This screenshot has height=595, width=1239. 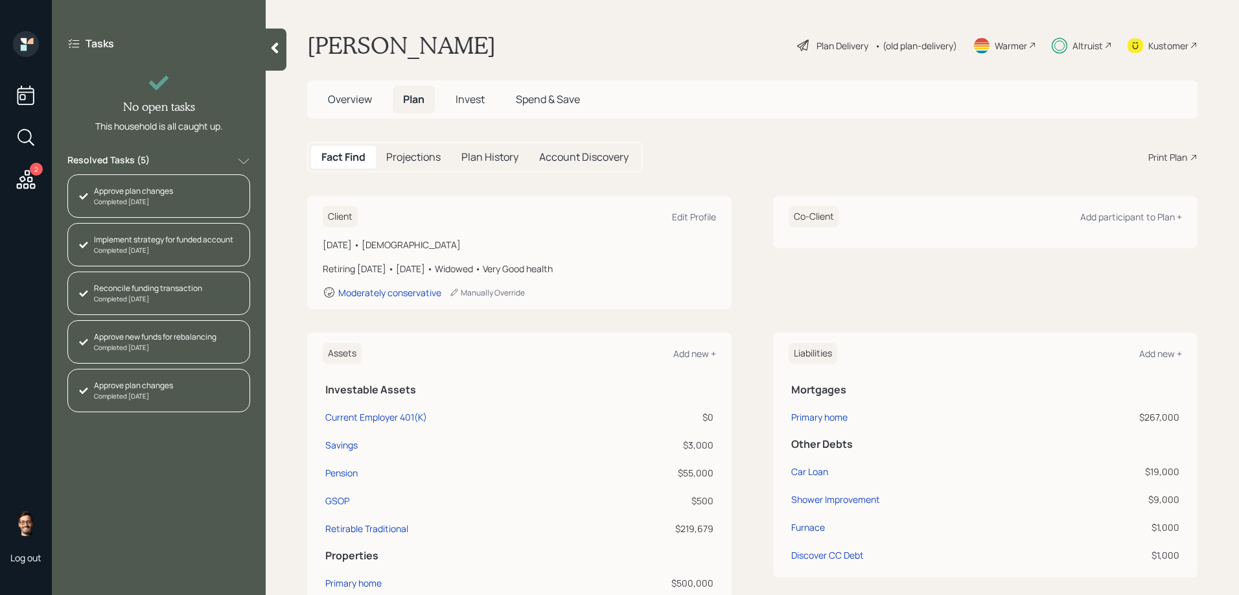 I want to click on h5: Account Discovery, so click(x=584, y=157).